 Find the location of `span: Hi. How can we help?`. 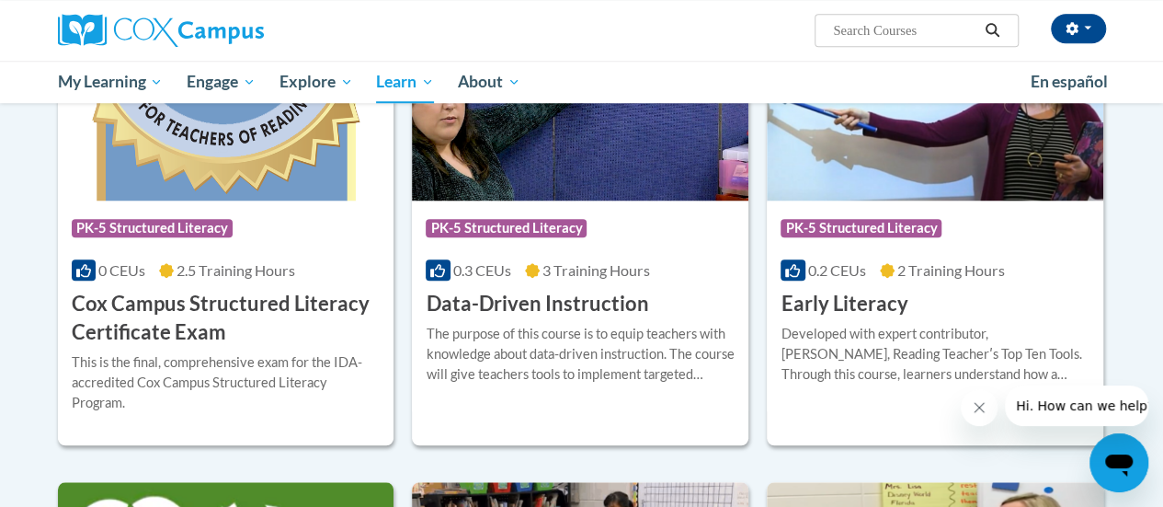

span: Hi. How can we help? is located at coordinates (80, 20).